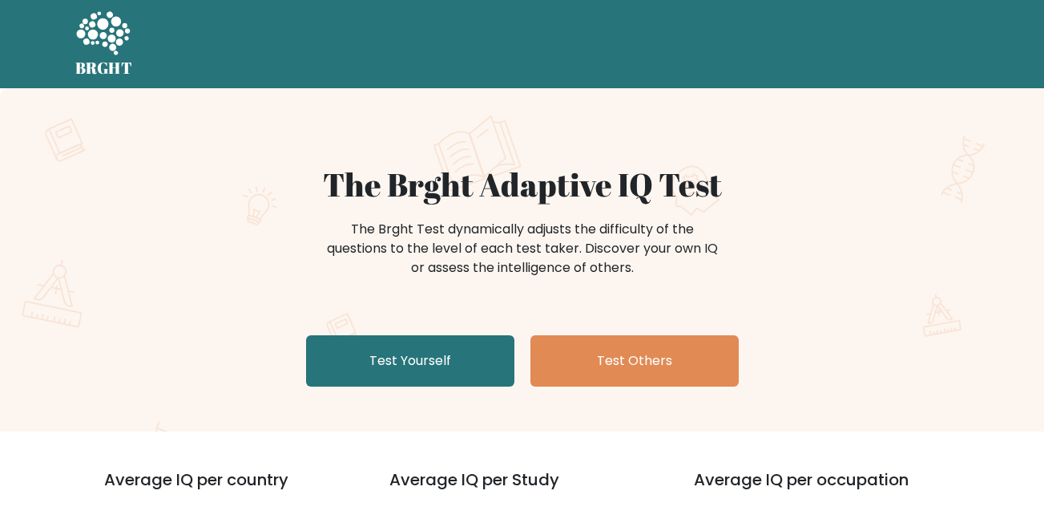 The image size is (1044, 515). What do you see at coordinates (104, 68) in the screenshot?
I see `h5: BRGHT` at bounding box center [104, 68].